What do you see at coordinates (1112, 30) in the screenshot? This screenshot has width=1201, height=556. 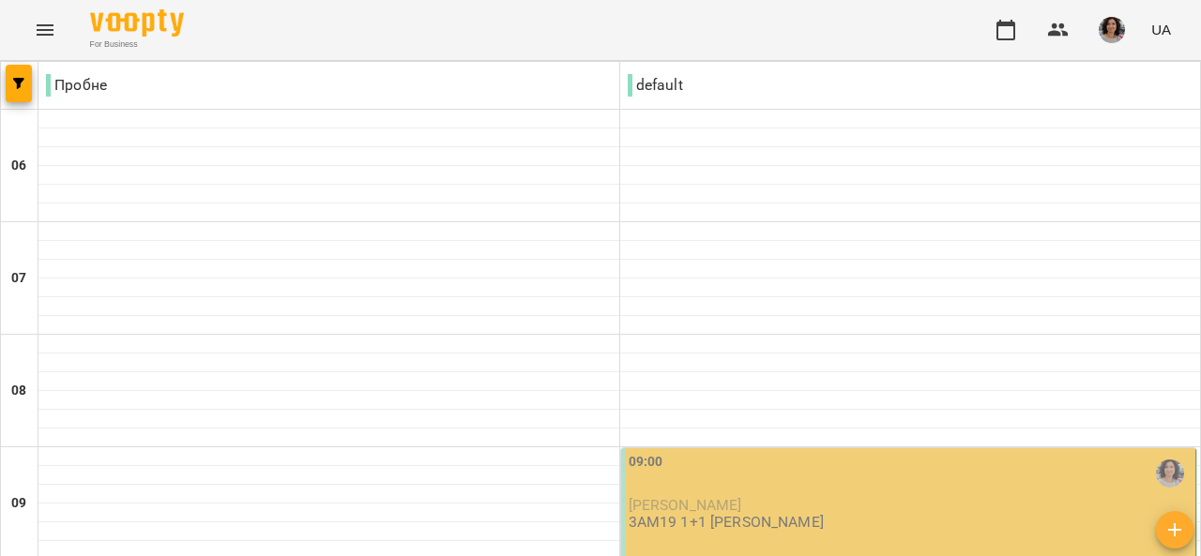 I see `img: d9c92f593e129183708ef02aeb897e7f.jpg` at bounding box center [1112, 30].